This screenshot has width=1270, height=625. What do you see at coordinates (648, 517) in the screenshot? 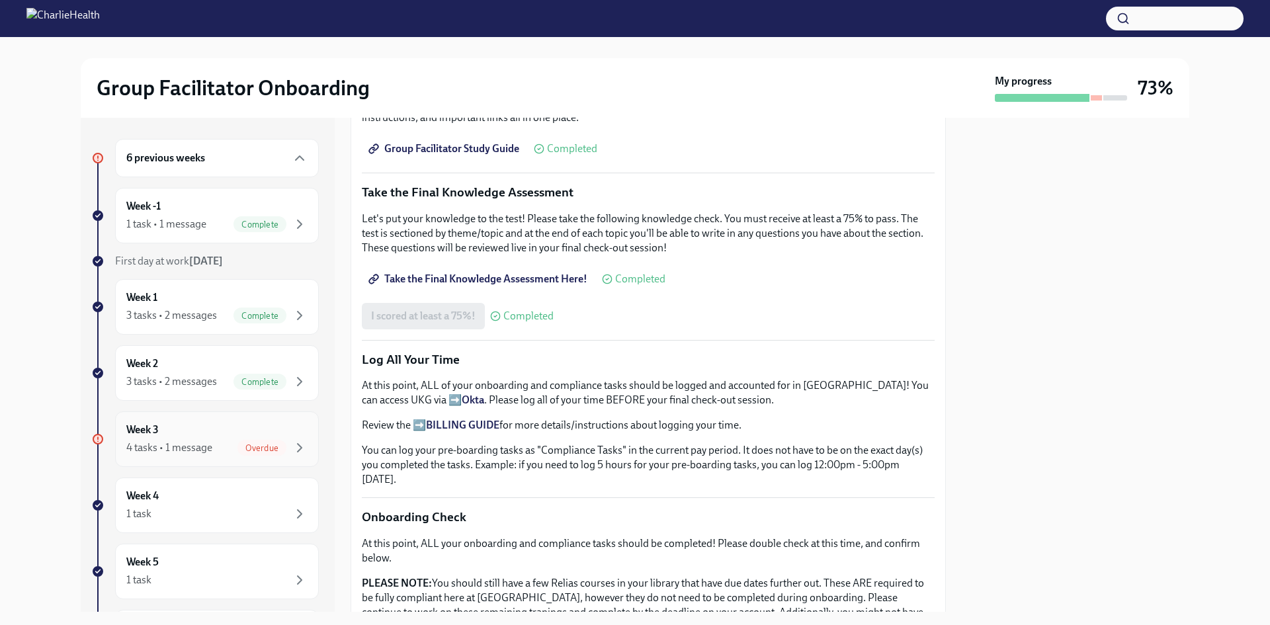
I see `p: Onboarding Check` at bounding box center [648, 517].